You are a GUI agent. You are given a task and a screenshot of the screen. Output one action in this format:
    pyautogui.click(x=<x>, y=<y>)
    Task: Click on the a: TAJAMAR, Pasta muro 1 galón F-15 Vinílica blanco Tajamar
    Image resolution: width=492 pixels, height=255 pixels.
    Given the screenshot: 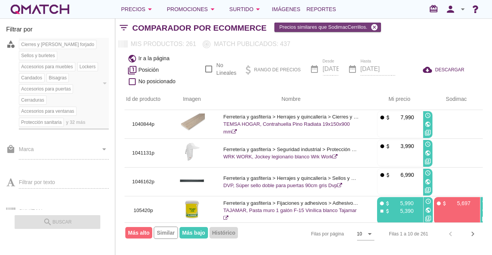 What is the action you would take?
    pyautogui.click(x=290, y=214)
    